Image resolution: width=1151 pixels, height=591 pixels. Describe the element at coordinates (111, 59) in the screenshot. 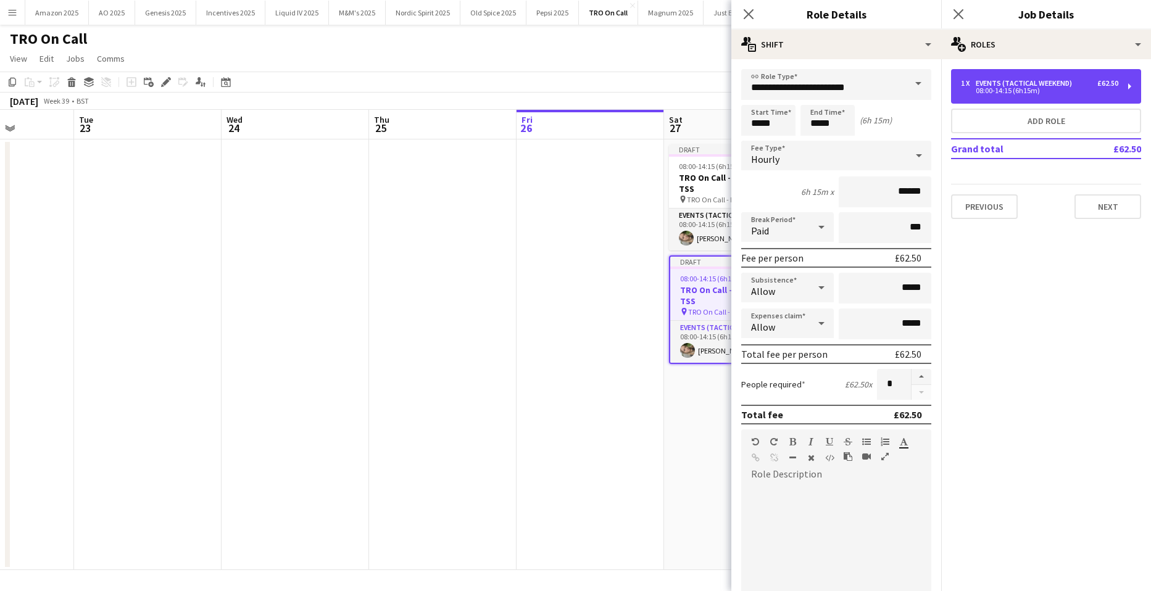

I see `a: Comms` at that location.